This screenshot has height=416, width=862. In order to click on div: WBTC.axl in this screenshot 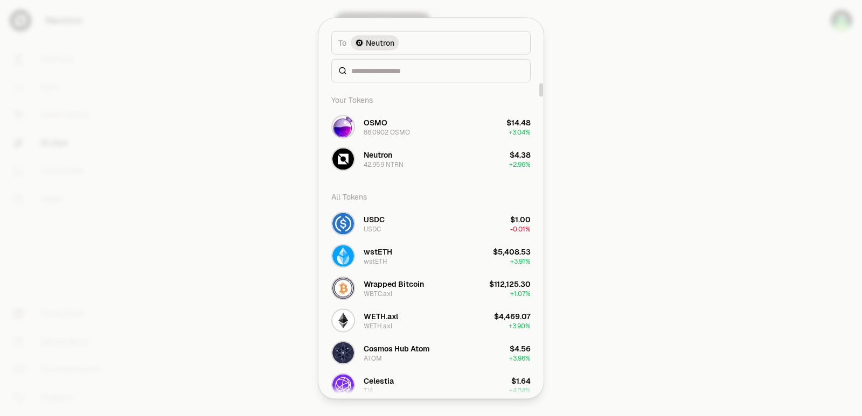, I will do `click(378, 294)`.